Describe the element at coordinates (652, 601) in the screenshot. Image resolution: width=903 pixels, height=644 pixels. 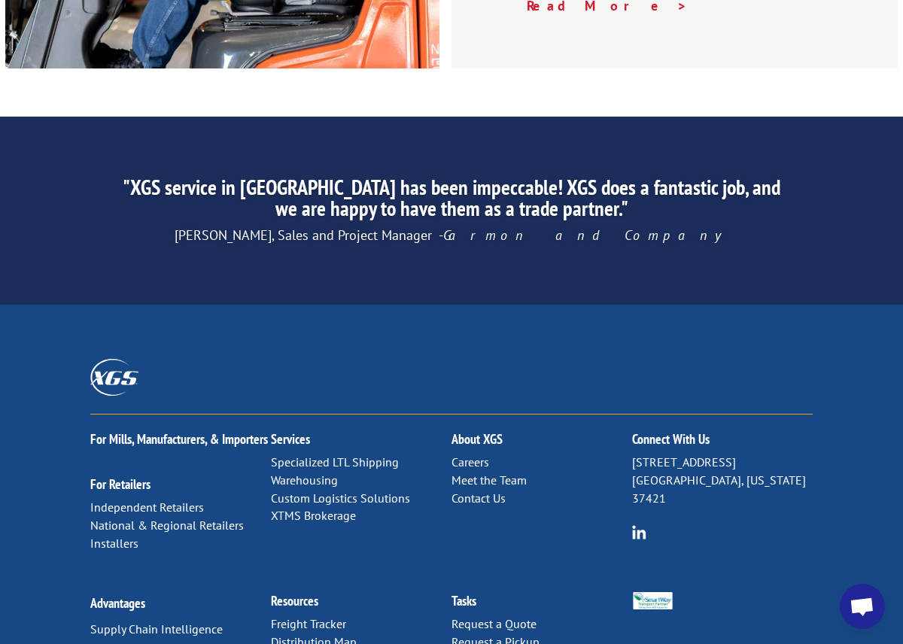
I see `img: Smartway_Logo` at that location.